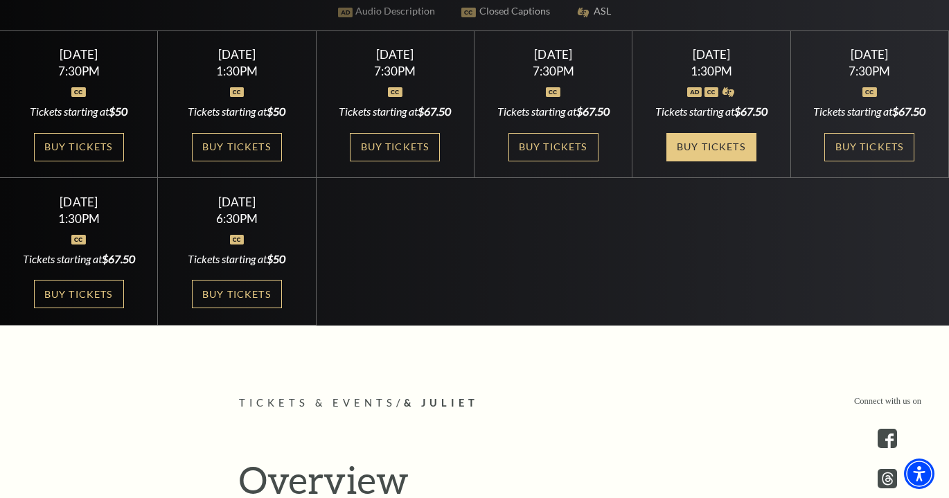  What do you see at coordinates (317, 402) in the screenshot?
I see `span: Tickets & Events` at bounding box center [317, 402].